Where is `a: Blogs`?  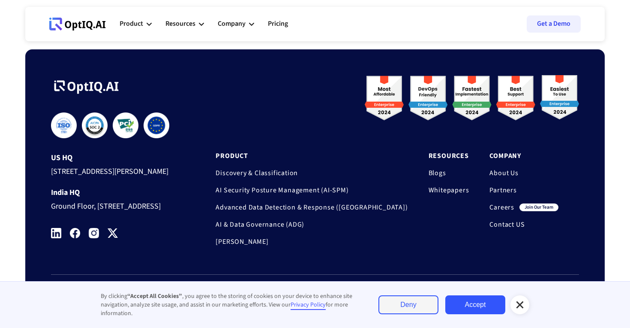 a: Blogs is located at coordinates (449, 173).